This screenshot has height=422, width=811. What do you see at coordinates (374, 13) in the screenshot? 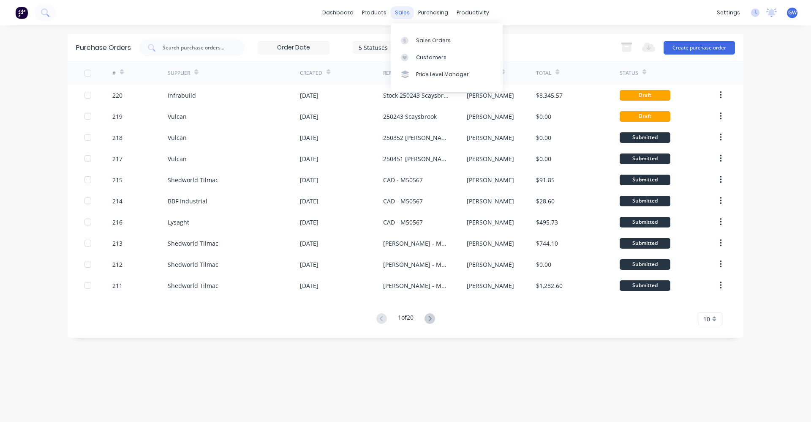
I see `div: products` at bounding box center [374, 13].